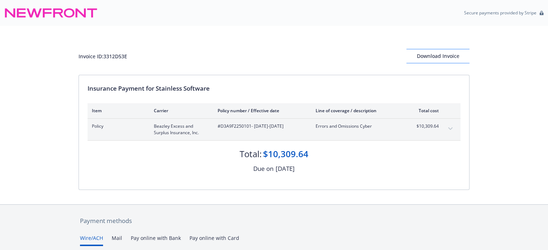 The width and height of the screenshot is (548, 250). I want to click on button: expand content, so click(450, 129).